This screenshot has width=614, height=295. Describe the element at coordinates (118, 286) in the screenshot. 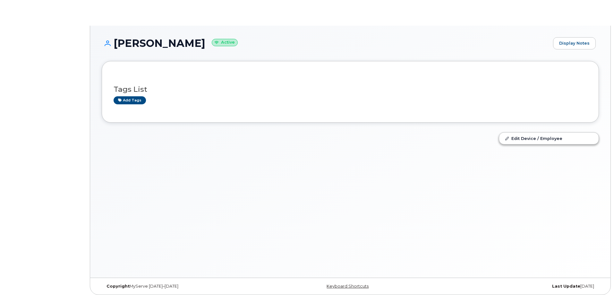

I see `strong: Copyright` at that location.